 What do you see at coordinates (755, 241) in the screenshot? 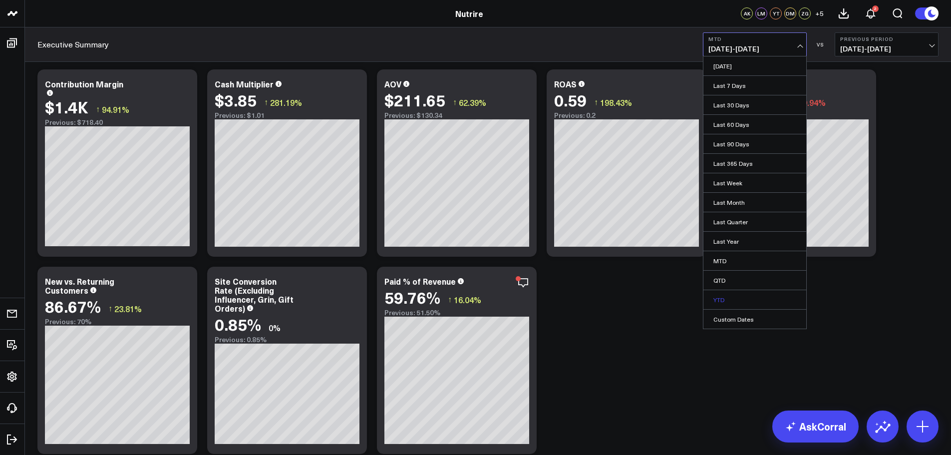
I see `a: Last Year` at bounding box center [755, 241].